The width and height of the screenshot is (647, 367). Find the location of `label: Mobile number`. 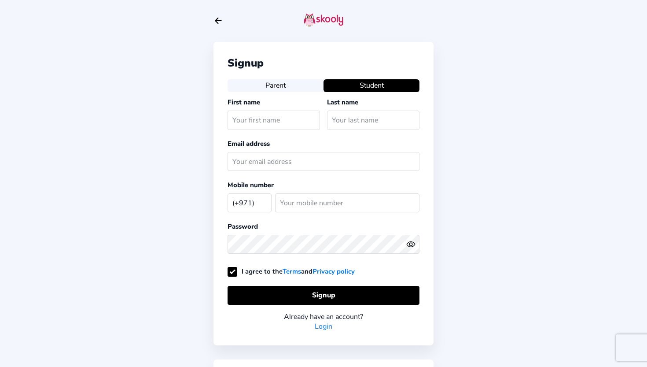

label: Mobile number is located at coordinates (250, 185).